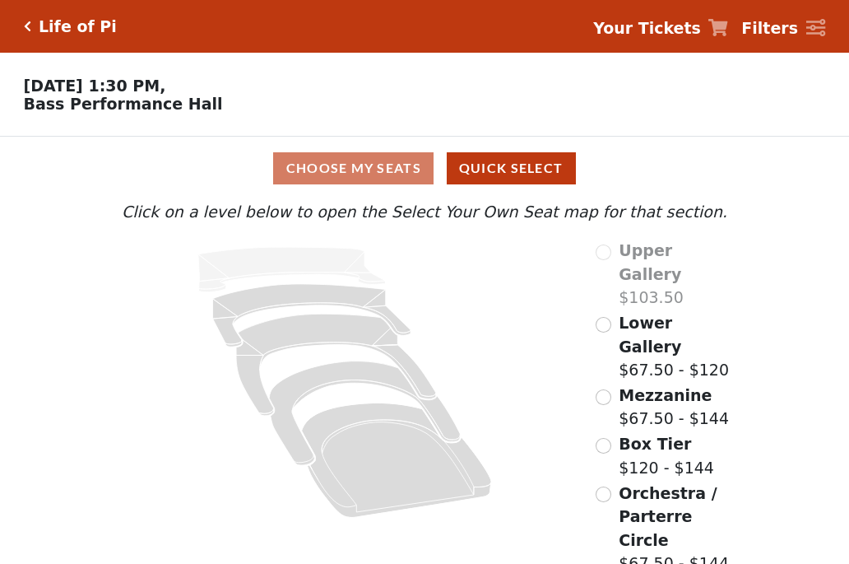 The height and width of the screenshot is (564, 849). What do you see at coordinates (661, 28) in the screenshot?
I see `a: Your Tickets` at bounding box center [661, 28].